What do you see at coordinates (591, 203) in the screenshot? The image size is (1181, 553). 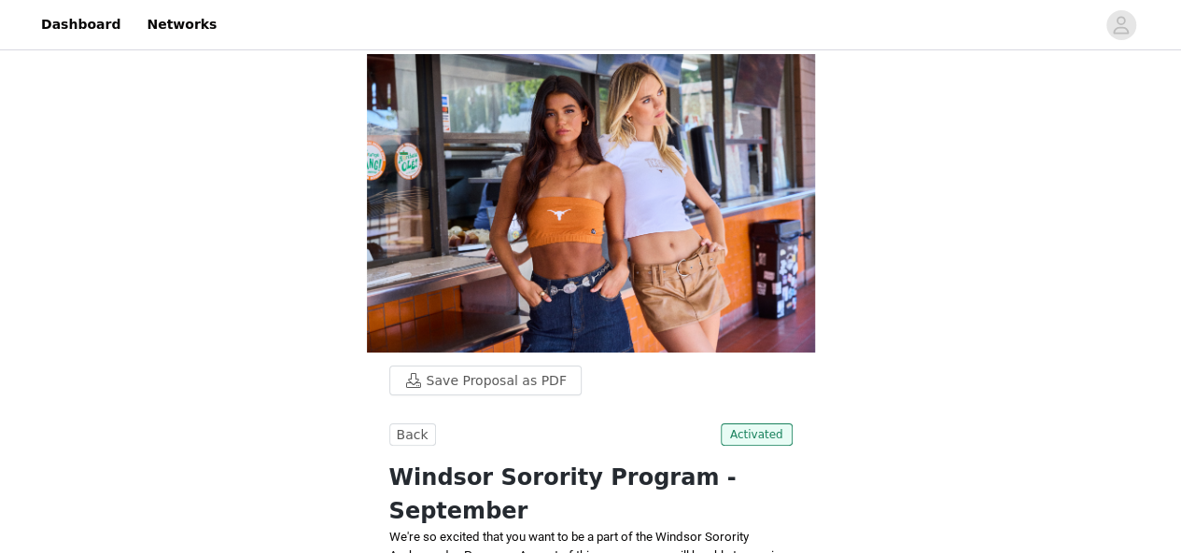 I see `img: campaign image` at bounding box center [591, 203].